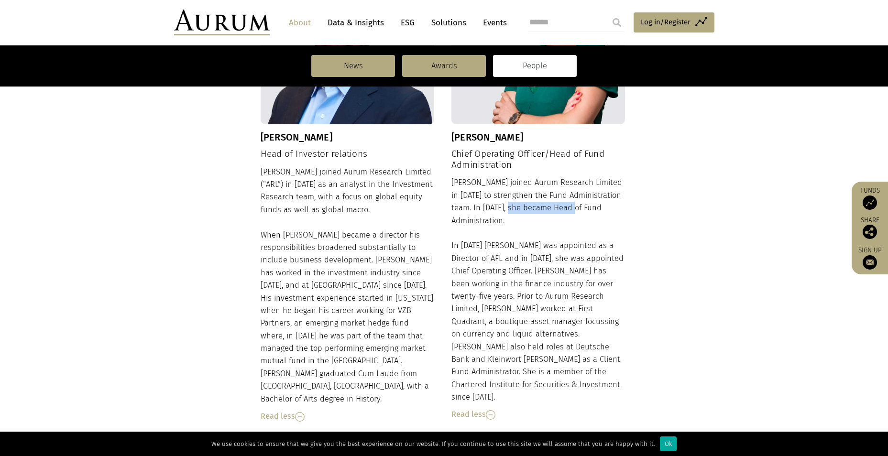 The width and height of the screenshot is (888, 456). What do you see at coordinates (870, 198) in the screenshot?
I see `a: Funds` at bounding box center [870, 198].